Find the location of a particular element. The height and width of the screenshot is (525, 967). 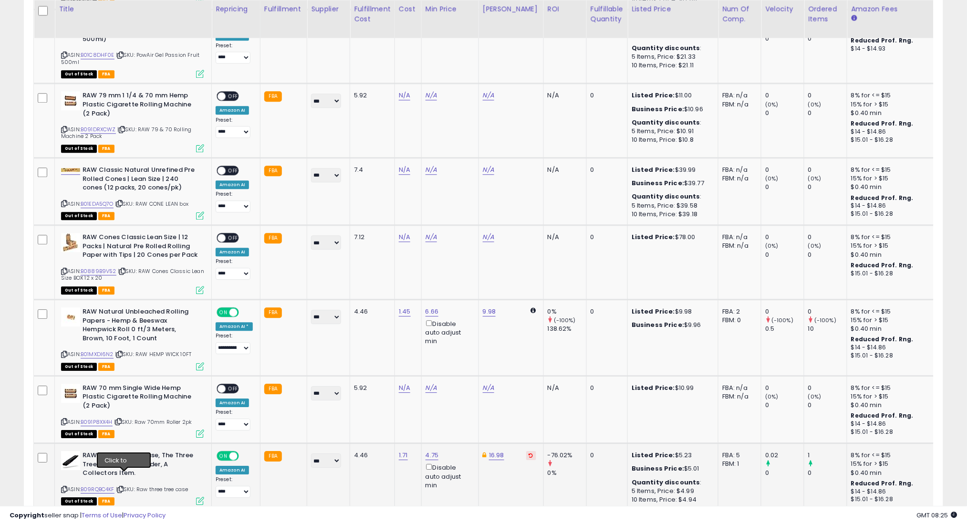

div: $14 - $14.93 is located at coordinates (890, 49).